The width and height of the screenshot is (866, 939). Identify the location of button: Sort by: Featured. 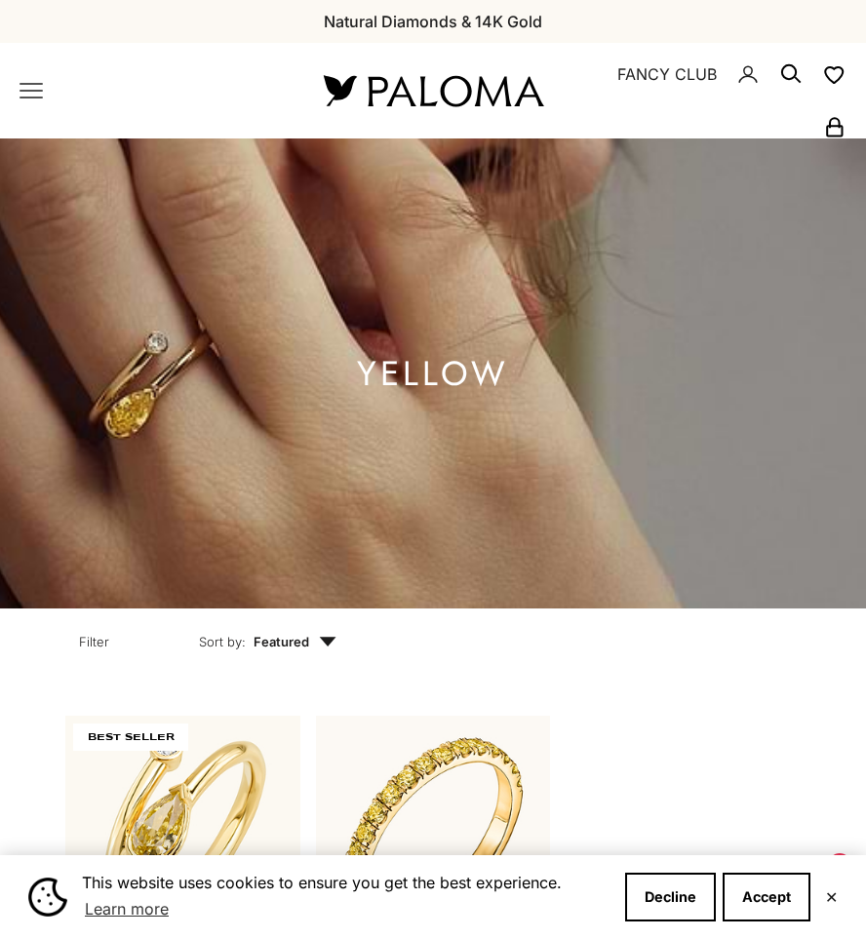
(267, 639).